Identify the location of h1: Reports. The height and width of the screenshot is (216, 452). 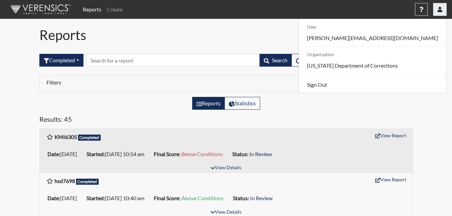
(226, 35).